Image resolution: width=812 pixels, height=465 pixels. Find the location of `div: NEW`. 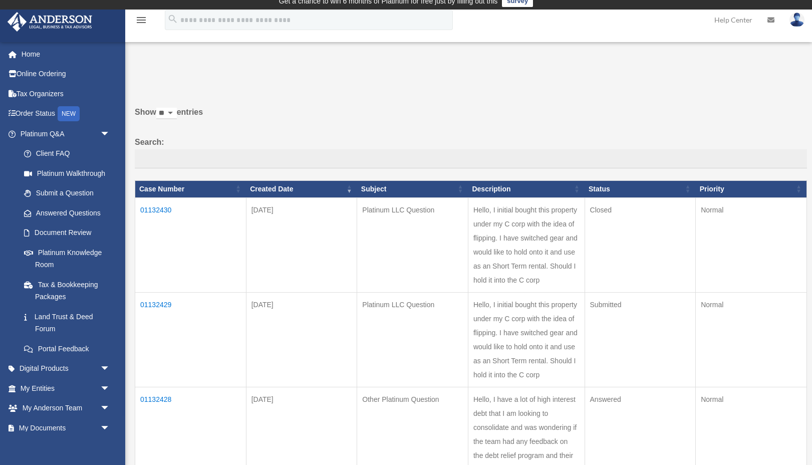

div: NEW is located at coordinates (69, 114).